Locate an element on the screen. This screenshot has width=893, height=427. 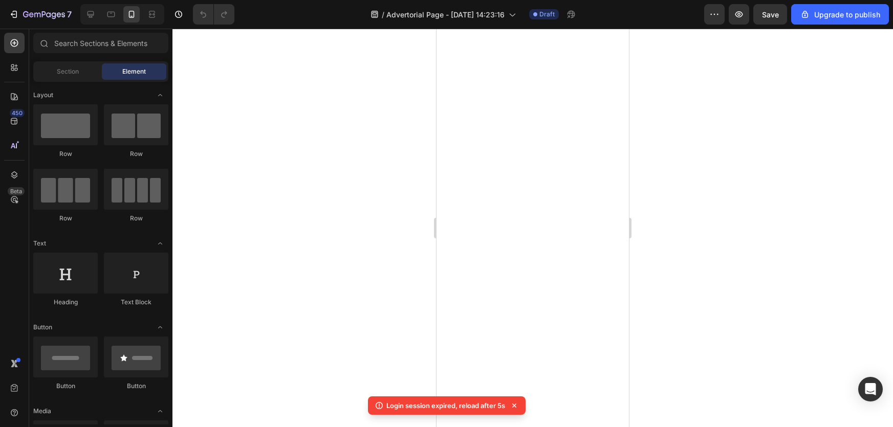
div: Open Intercom Messenger is located at coordinates (871, 390).